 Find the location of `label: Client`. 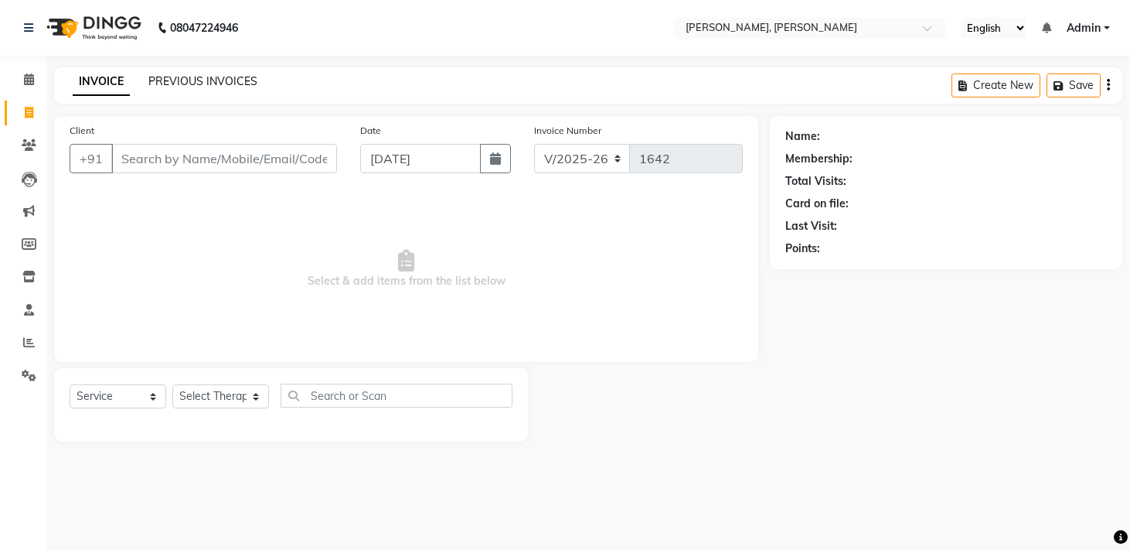

label: Client is located at coordinates (82, 131).